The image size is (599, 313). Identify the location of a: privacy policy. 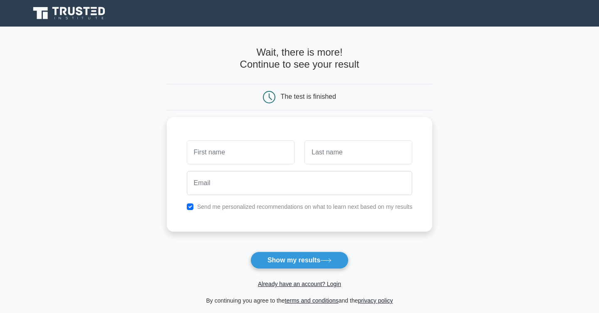
(375, 301).